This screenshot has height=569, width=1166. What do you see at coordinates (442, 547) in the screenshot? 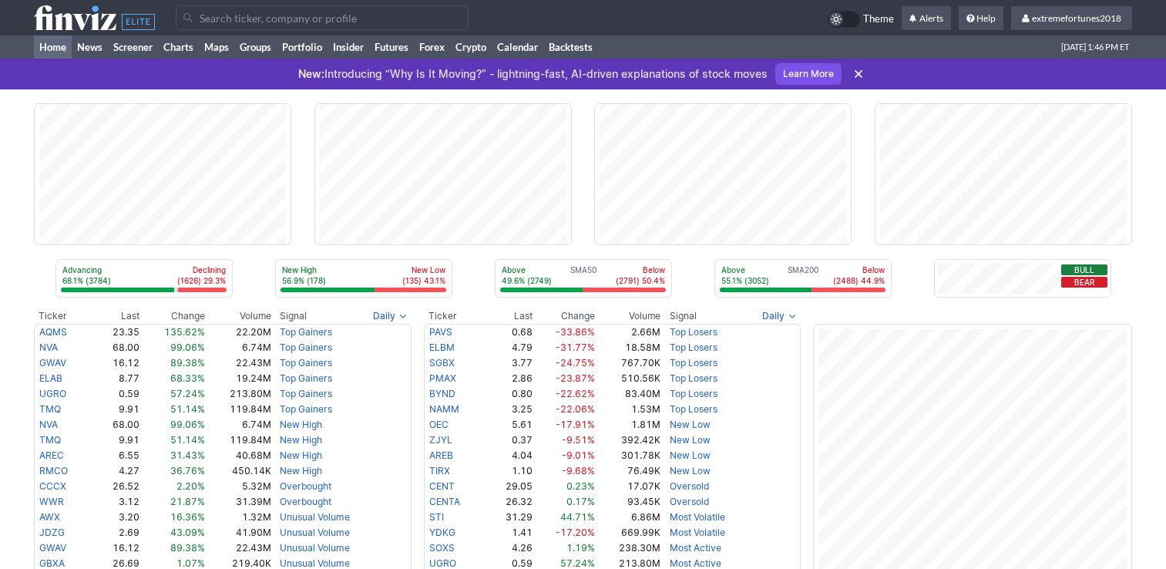
I see `a: SOXS` at bounding box center [442, 547].